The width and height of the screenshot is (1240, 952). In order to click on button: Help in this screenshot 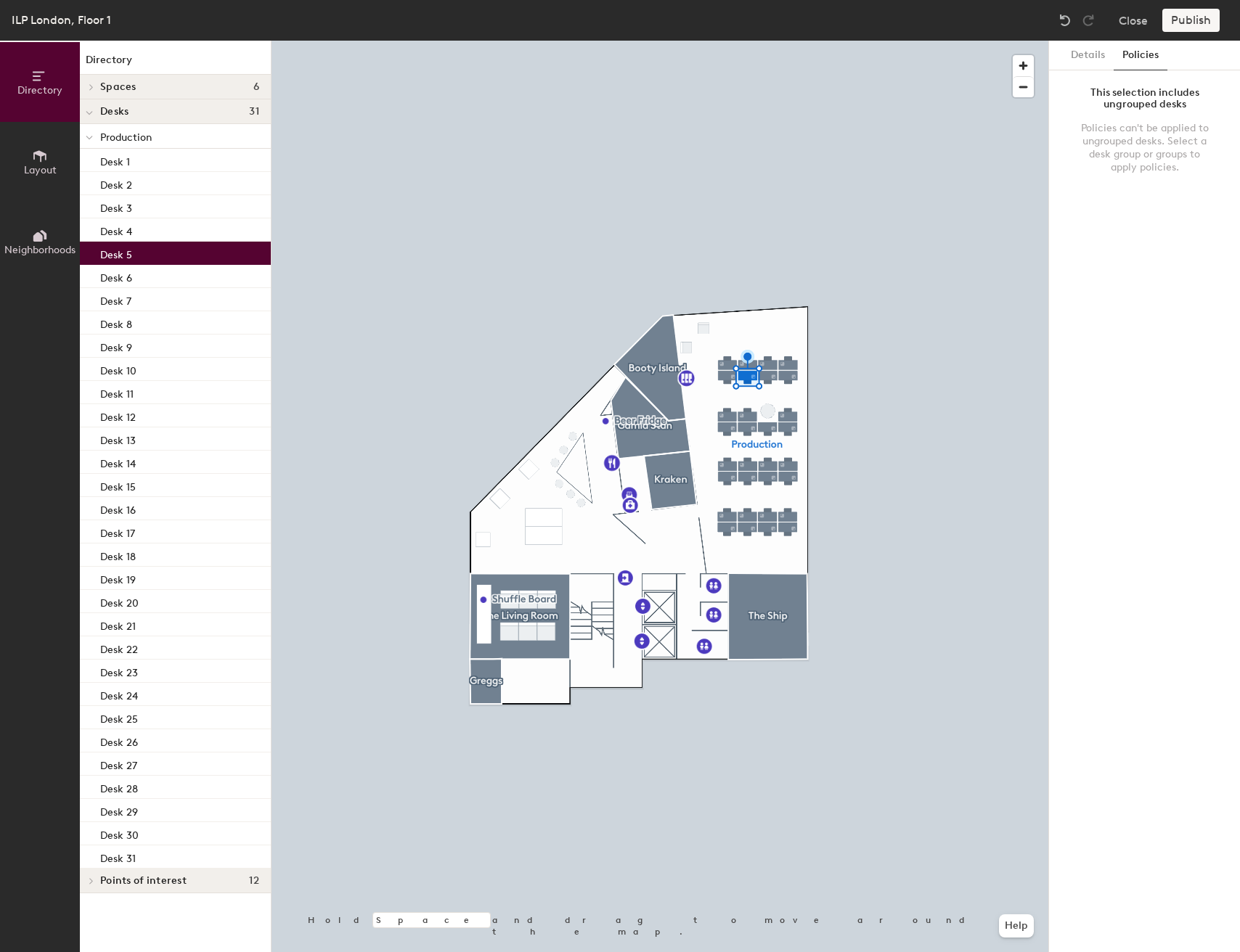, I will do `click(1016, 926)`.